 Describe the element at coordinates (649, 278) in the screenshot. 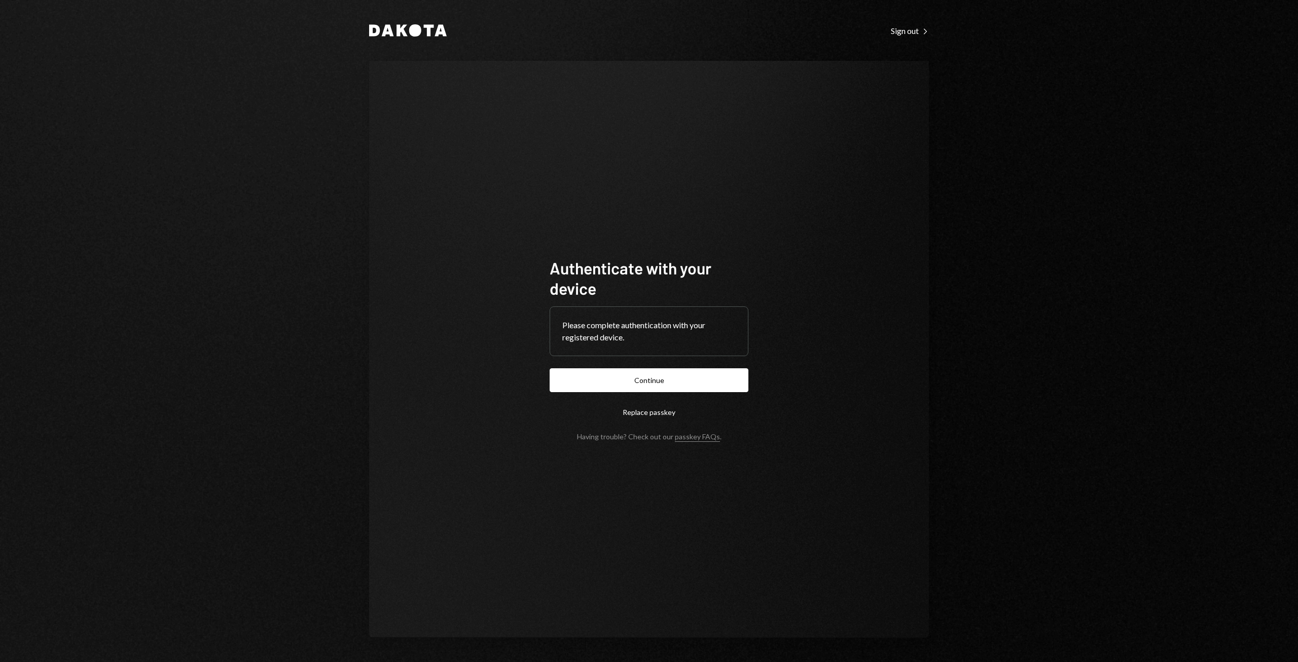

I see `h1: Authenticate with your device` at that location.